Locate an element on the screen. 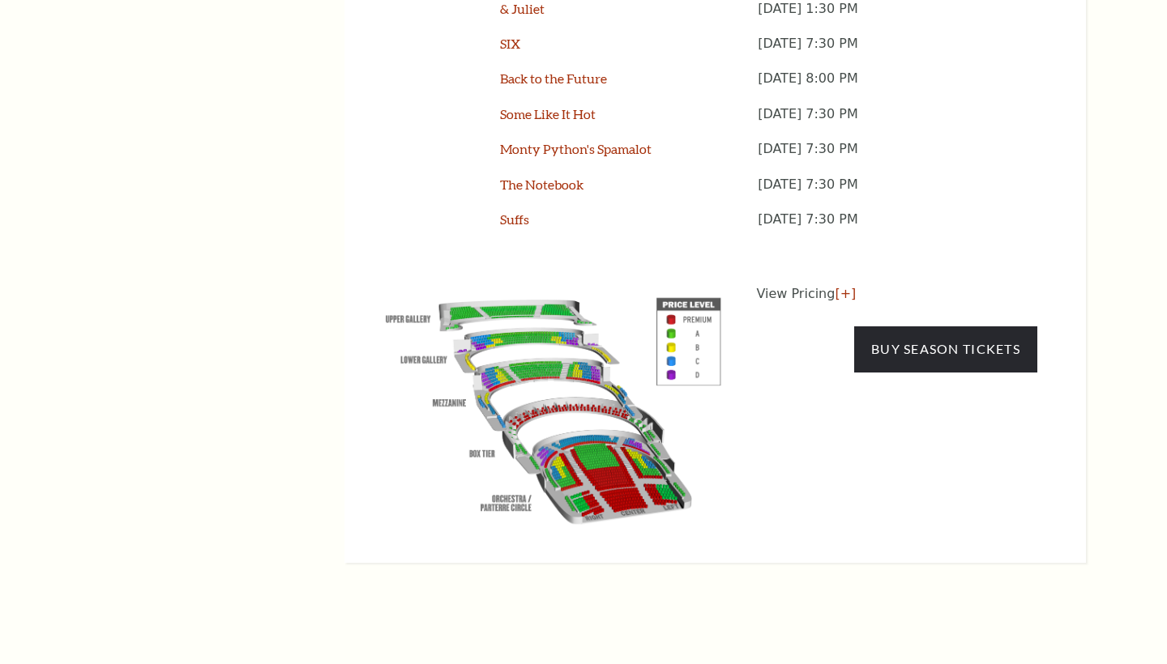 The height and width of the screenshot is (664, 1167). a: Some Like It Hot is located at coordinates (548, 113).